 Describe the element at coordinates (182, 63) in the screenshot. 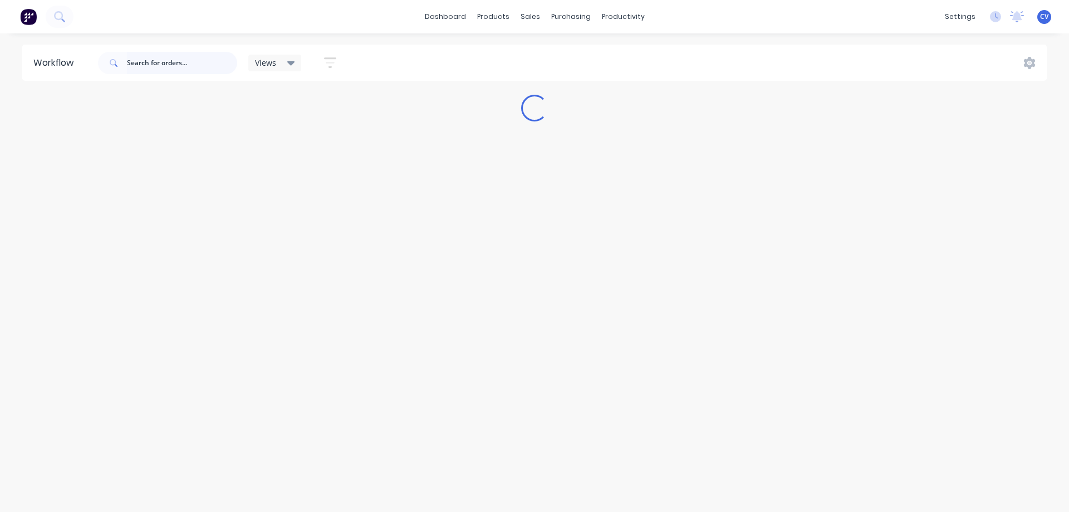

I see `input: Search for orders...` at that location.